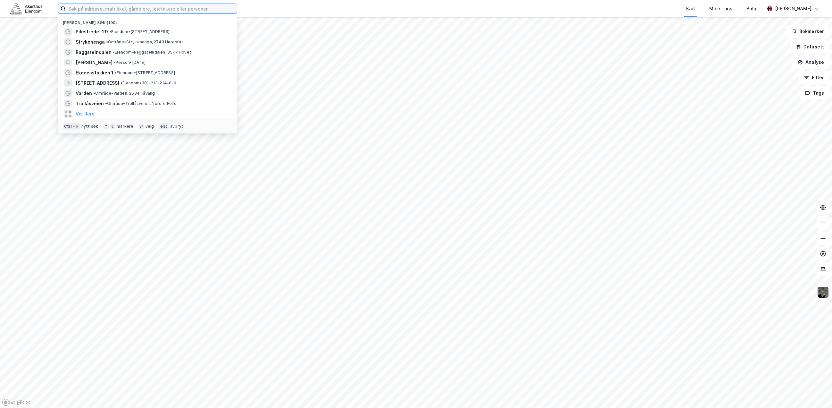 This screenshot has width=832, height=408. Describe the element at coordinates (814, 93) in the screenshot. I see `button: Tags` at that location.